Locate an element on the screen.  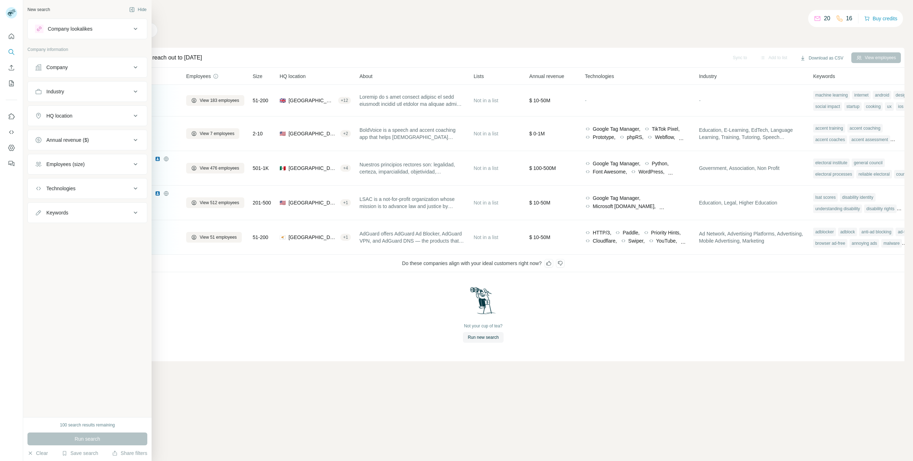
div: internet is located at coordinates (861, 95).